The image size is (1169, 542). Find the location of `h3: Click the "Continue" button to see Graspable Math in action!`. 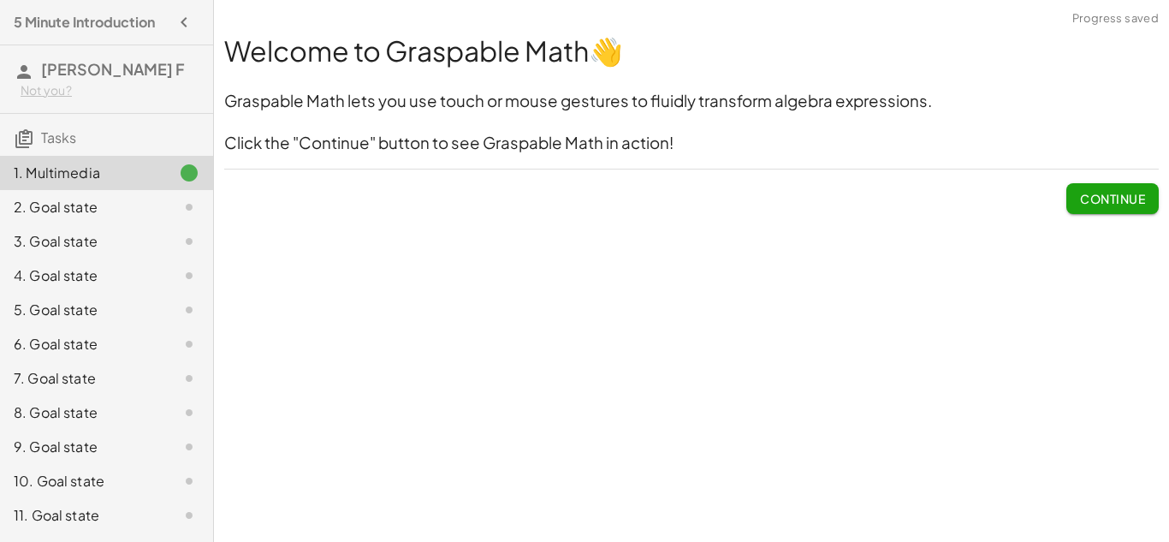

h3: Click the "Continue" button to see Graspable Math in action! is located at coordinates (691, 143).